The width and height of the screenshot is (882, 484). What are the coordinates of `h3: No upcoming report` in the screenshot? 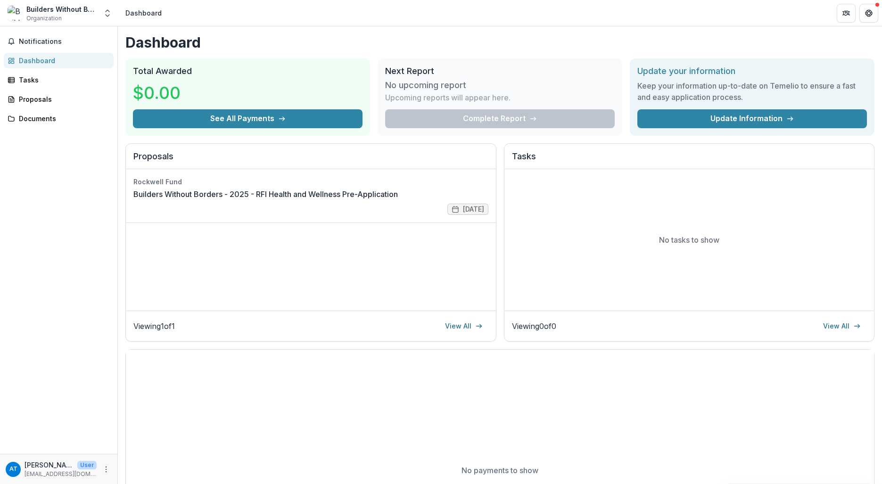 It's located at (426, 85).